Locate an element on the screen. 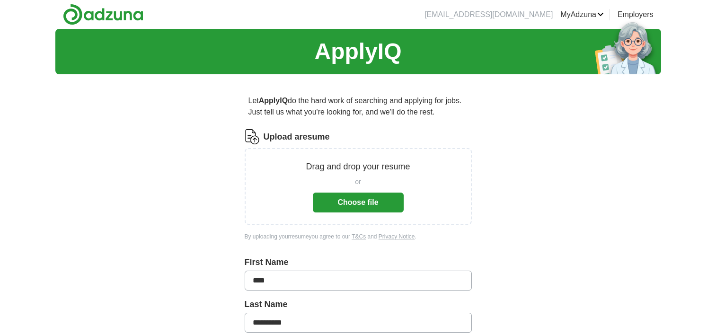  a: MyAdzuna is located at coordinates (582, 15).